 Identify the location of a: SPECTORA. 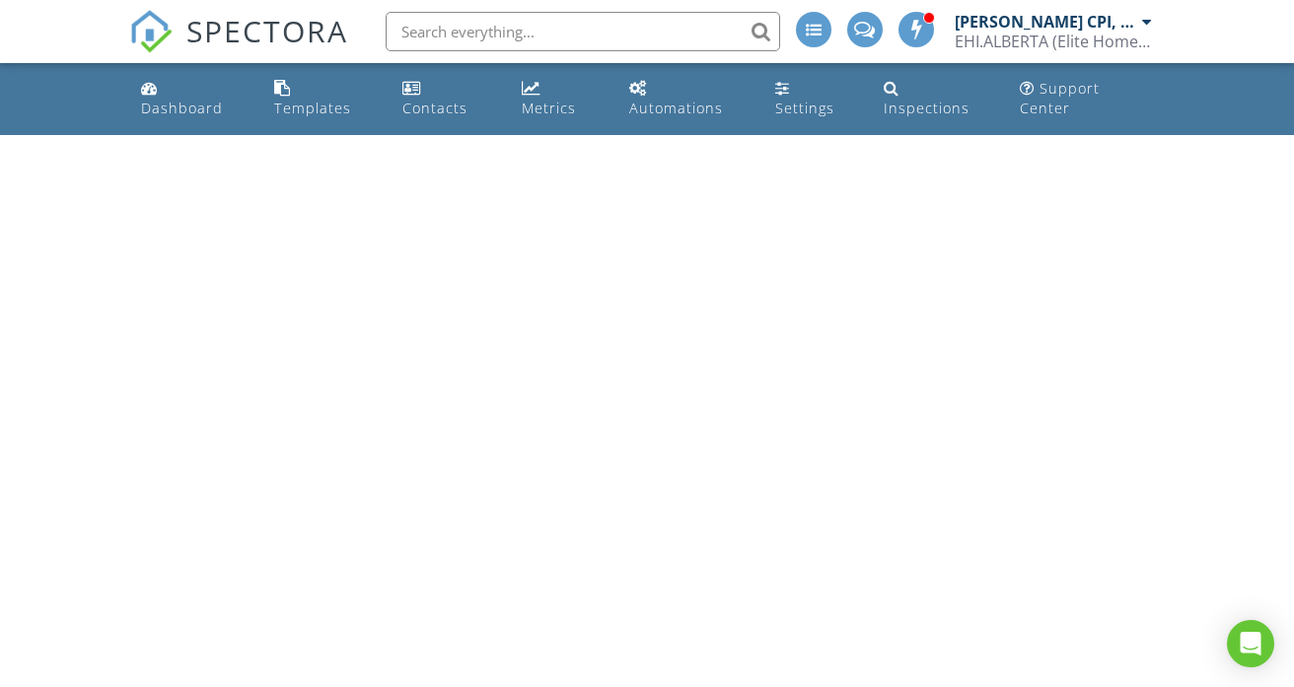
(239, 47).